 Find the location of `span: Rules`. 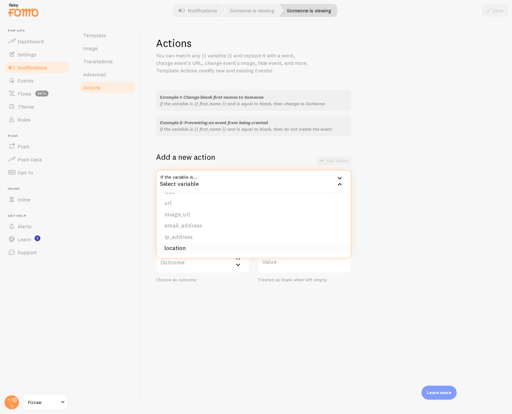

span: Rules is located at coordinates (24, 120).